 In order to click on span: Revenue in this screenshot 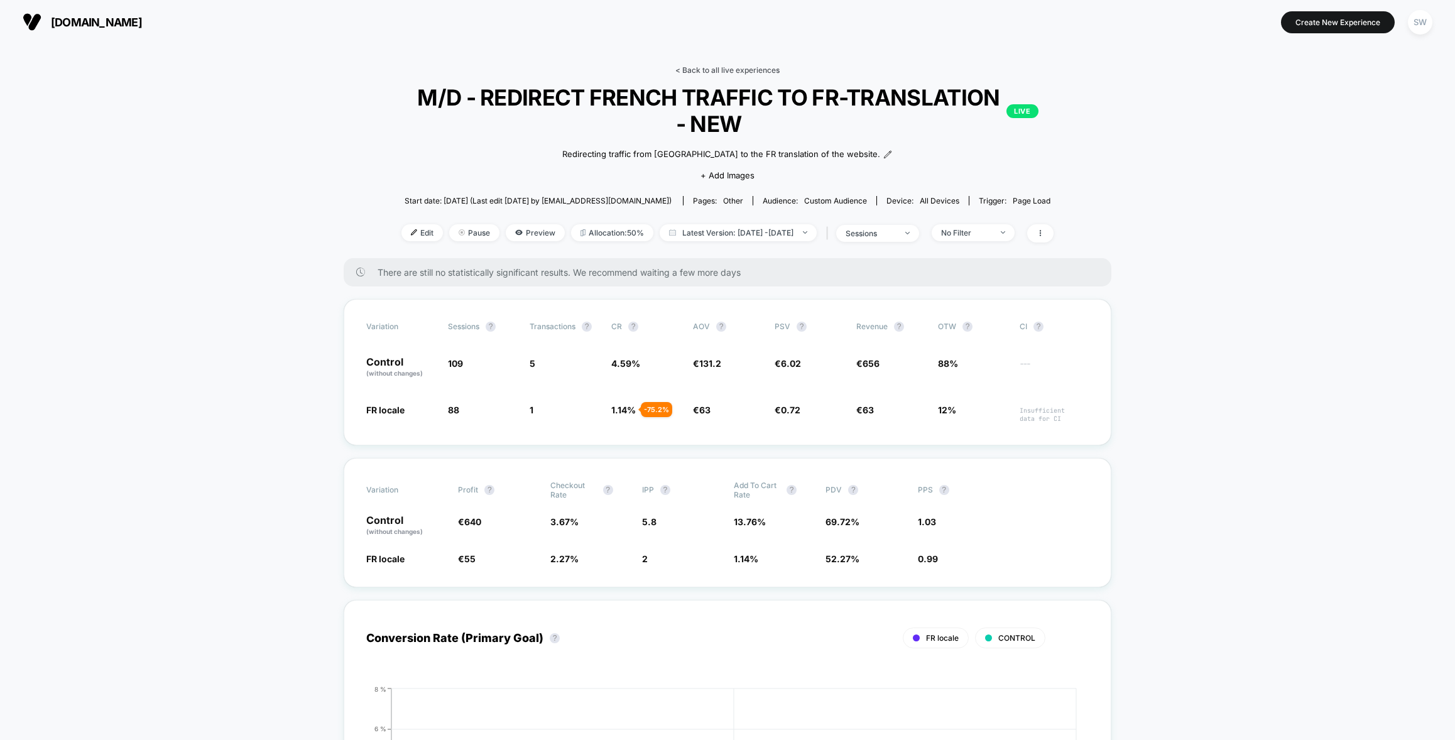, I will do `click(872, 326)`.